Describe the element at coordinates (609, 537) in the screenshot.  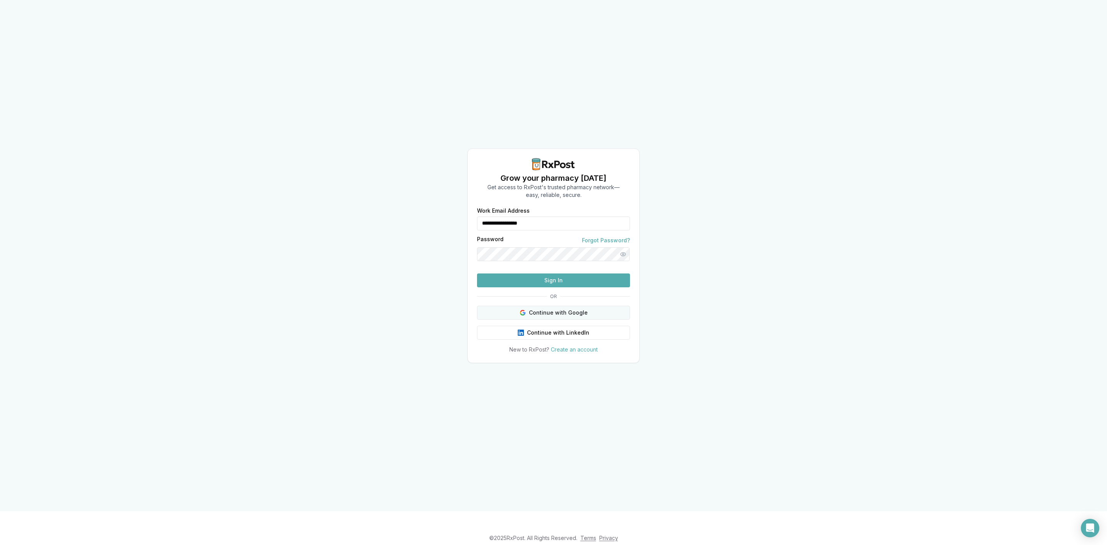
I see `a: Privacy` at that location.